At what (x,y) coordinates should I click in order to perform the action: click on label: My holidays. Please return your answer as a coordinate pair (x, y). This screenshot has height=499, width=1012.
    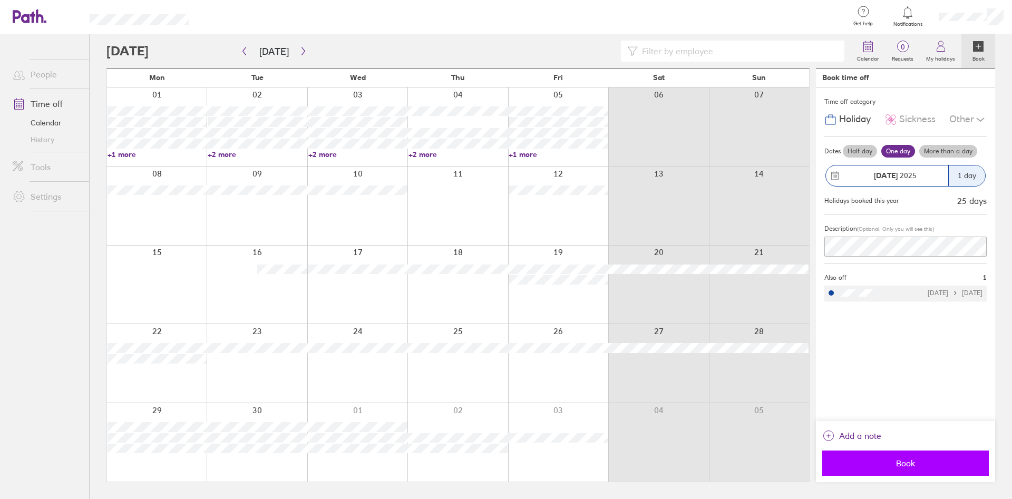
    Looking at the image, I should click on (941, 57).